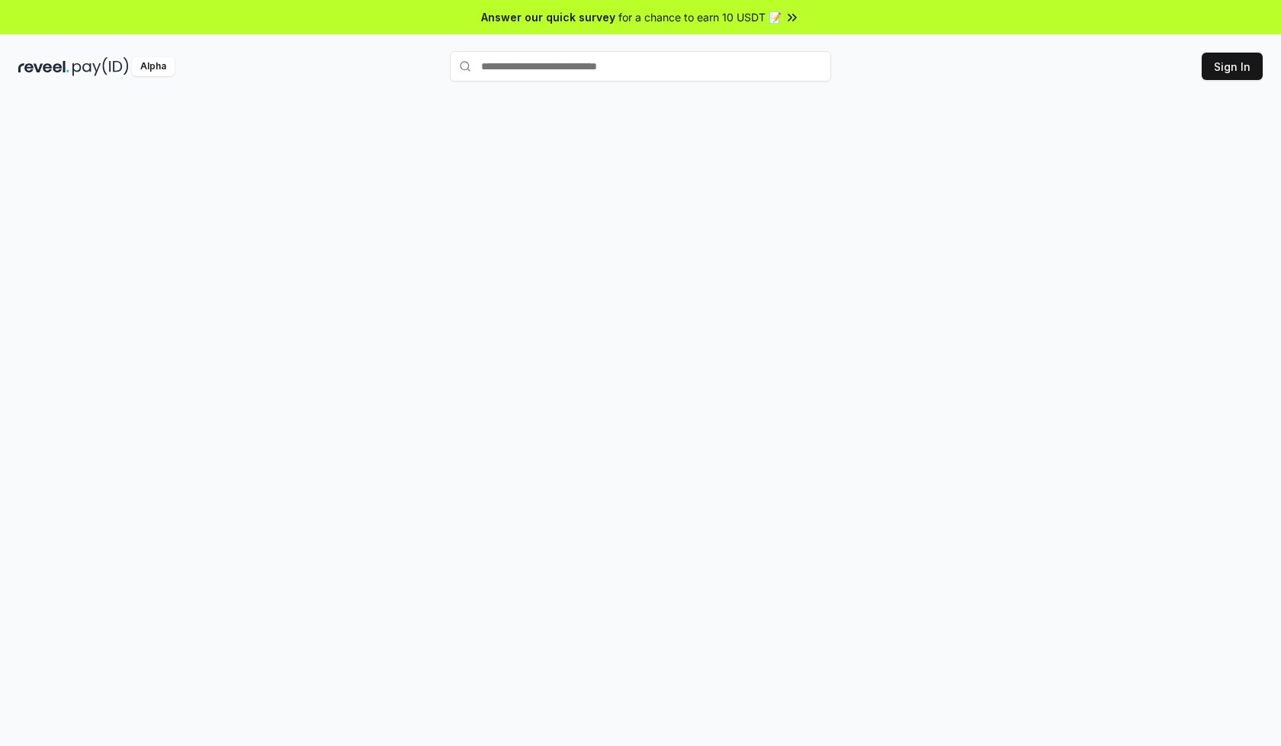 The height and width of the screenshot is (746, 1281). What do you see at coordinates (700, 17) in the screenshot?
I see `span: for a chance to earn 10 USDT 📝` at bounding box center [700, 17].